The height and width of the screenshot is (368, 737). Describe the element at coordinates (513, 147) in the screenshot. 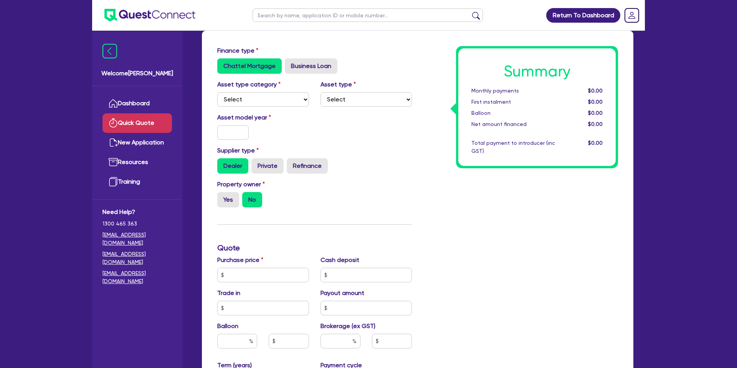

I see `div: Total payment to introducer (inc GST)` at that location.